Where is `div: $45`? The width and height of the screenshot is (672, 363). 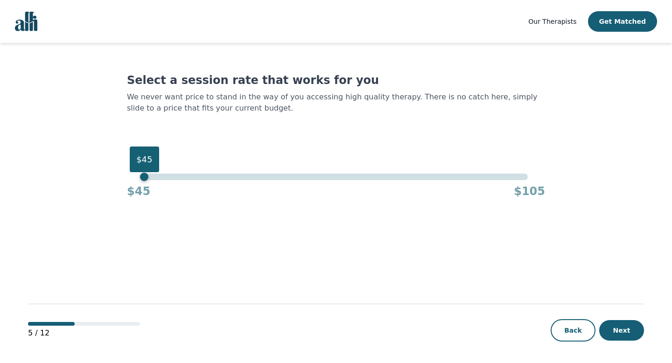
div: $45 is located at coordinates (144, 159).